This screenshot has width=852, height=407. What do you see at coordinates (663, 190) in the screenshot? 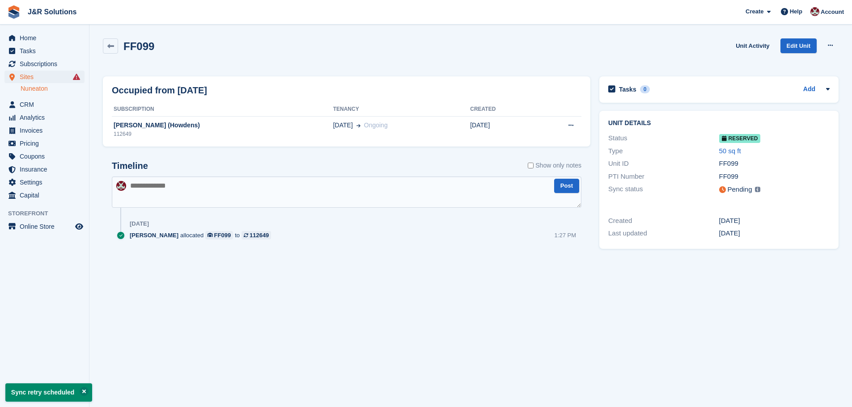
I see `div: Sync status` at bounding box center [663, 190].